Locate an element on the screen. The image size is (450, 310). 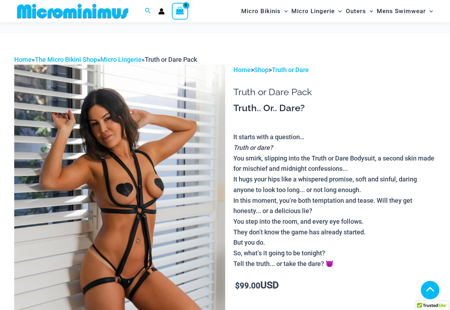
span: Truth or Dare Pack is located at coordinates (171, 59).